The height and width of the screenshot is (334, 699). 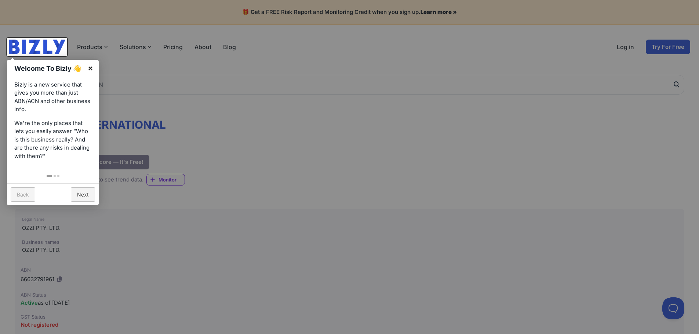 I want to click on p: We're the only places that lets you easily answer “Who is this business really? And are there any..., so click(x=53, y=140).